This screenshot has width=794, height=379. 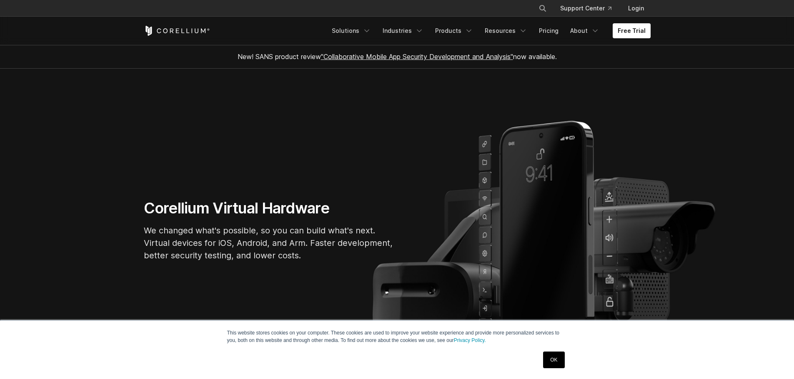 I want to click on a: About, so click(x=584, y=31).